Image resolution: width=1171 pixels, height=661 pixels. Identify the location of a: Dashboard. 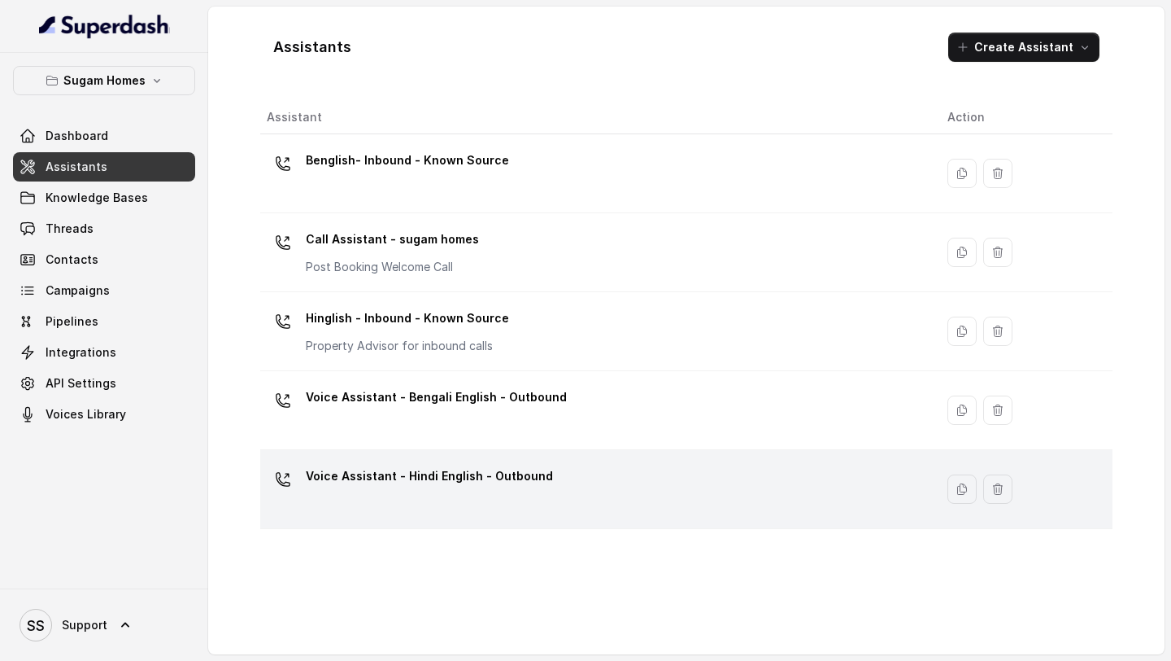
(104, 136).